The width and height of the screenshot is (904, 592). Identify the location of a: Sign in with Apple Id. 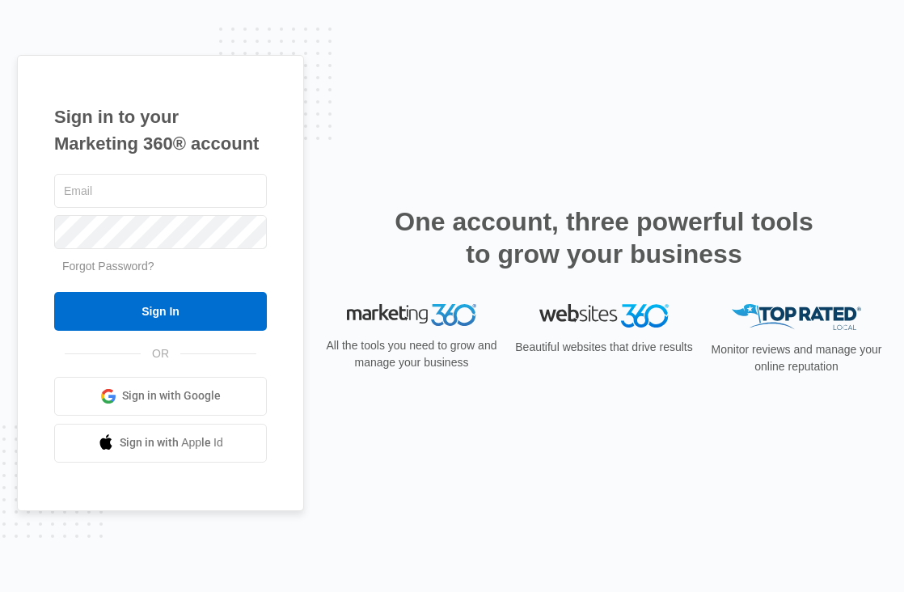
(160, 443).